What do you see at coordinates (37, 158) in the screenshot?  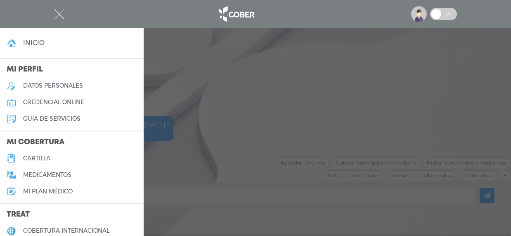 I see `h5: cartilla` at bounding box center [37, 158].